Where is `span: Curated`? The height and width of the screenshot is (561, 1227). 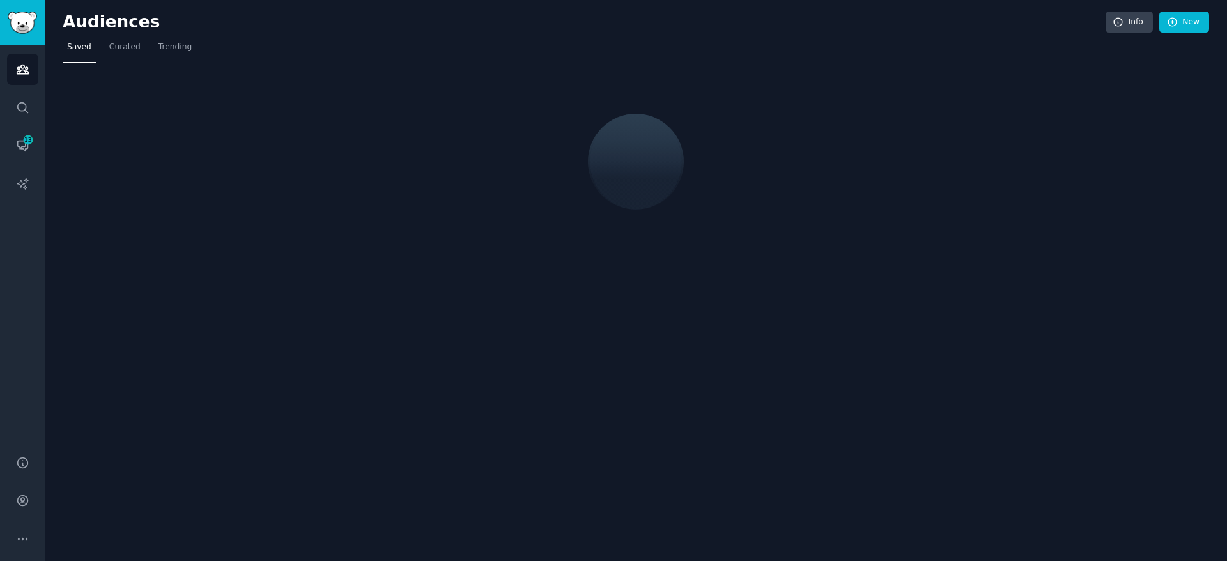 span: Curated is located at coordinates (125, 47).